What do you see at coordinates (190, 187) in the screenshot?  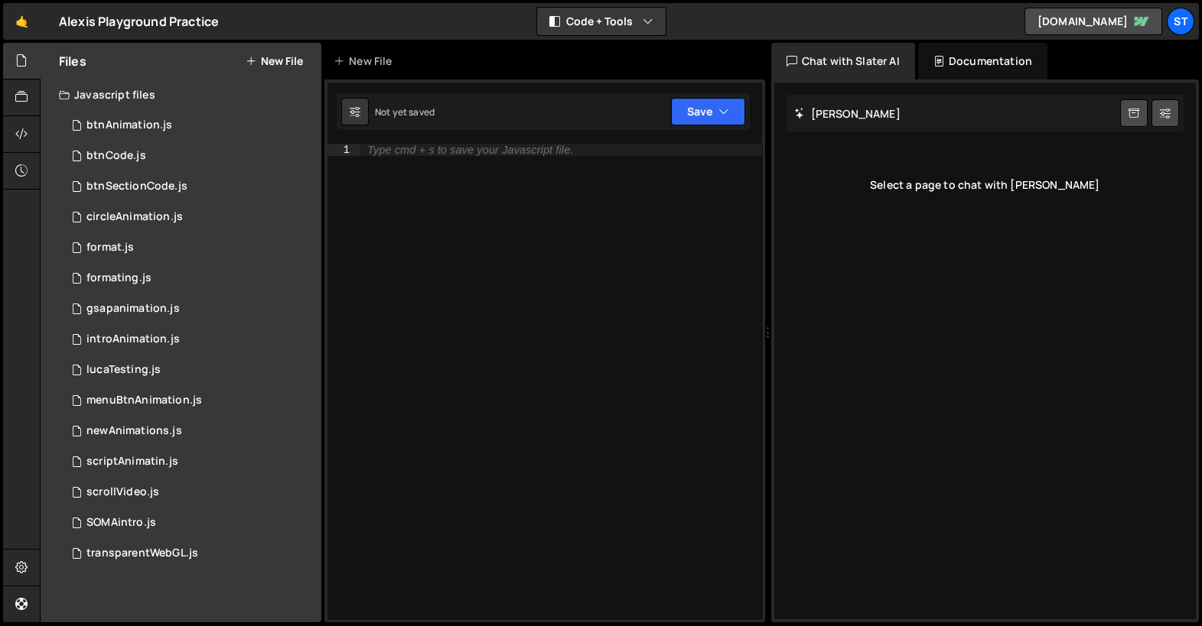 I see `div: 9819/29258.js` at bounding box center [190, 187].